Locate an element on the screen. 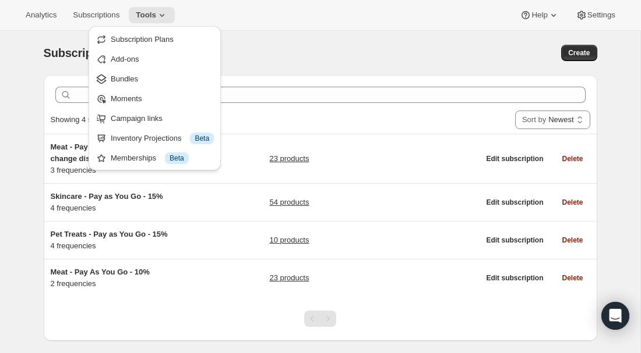 The height and width of the screenshot is (353, 641). span: Tools is located at coordinates (146, 15).